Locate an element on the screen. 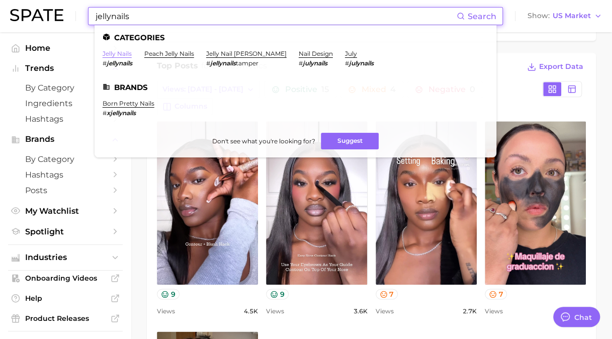  span: 2.1k is located at coordinates (579, 311).